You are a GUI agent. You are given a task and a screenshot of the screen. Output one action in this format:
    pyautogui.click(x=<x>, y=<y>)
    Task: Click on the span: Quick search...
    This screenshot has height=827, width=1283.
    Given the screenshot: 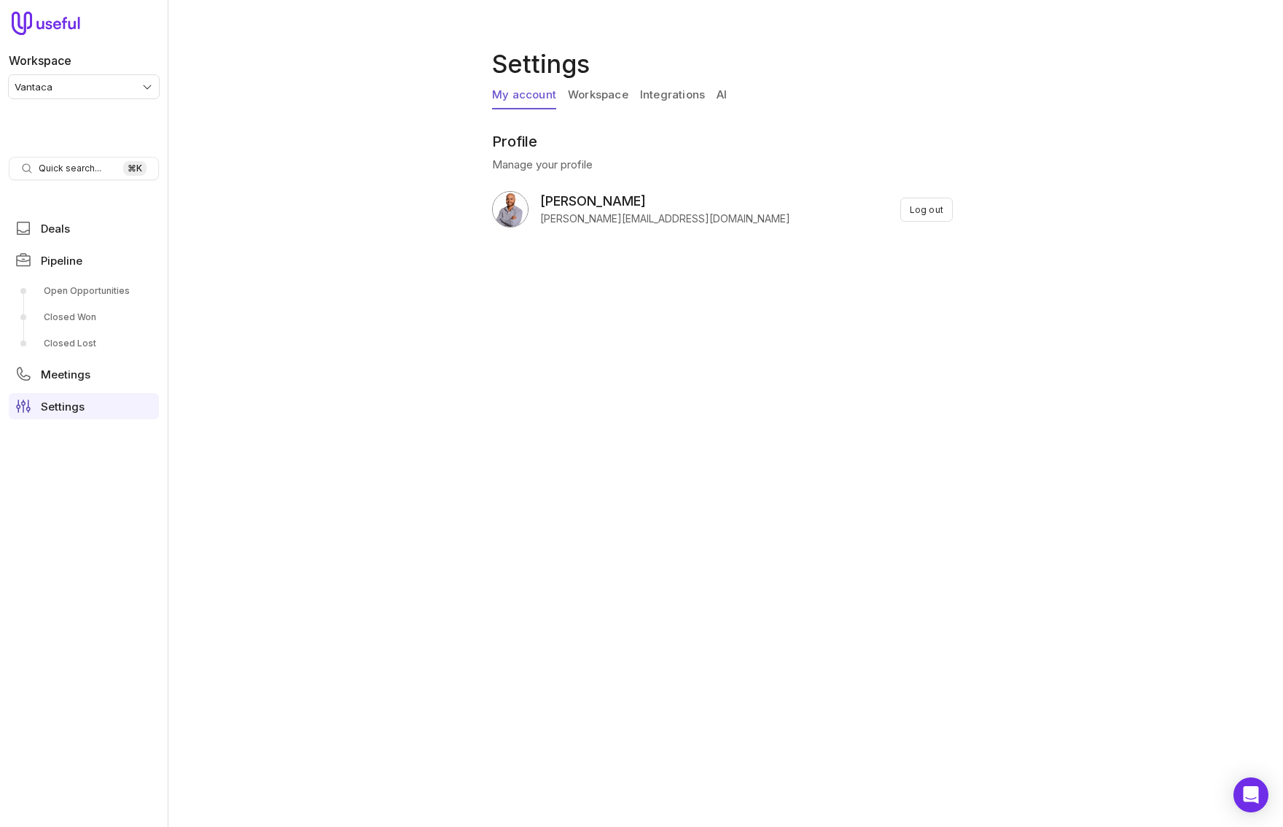 What is the action you would take?
    pyautogui.click(x=70, y=168)
    